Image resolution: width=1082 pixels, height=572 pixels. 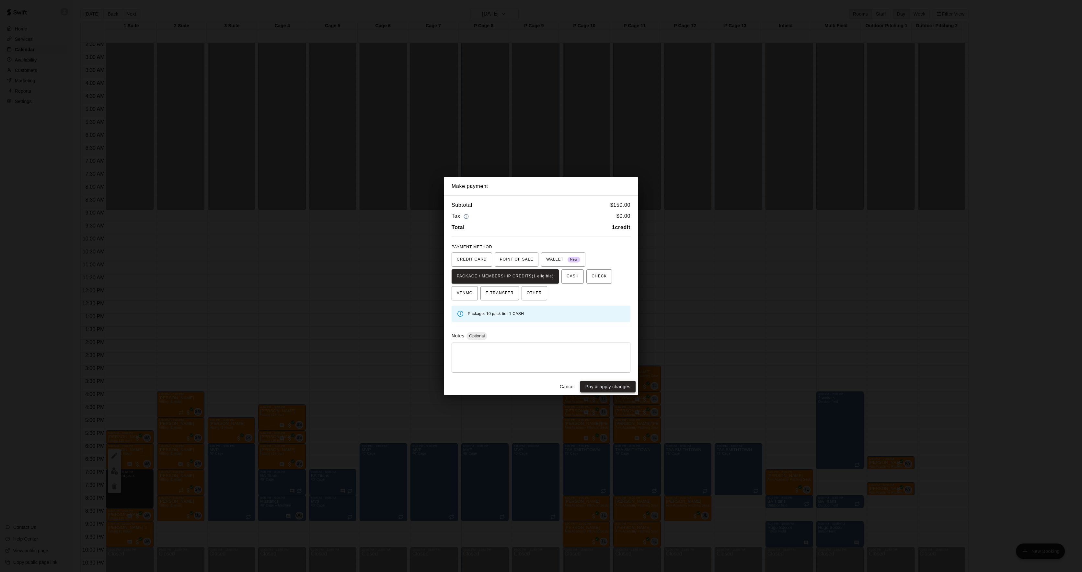 I want to click on button: PACKAGE / MEMBERSHIP CREDITS(1 eligible), so click(x=505, y=276).